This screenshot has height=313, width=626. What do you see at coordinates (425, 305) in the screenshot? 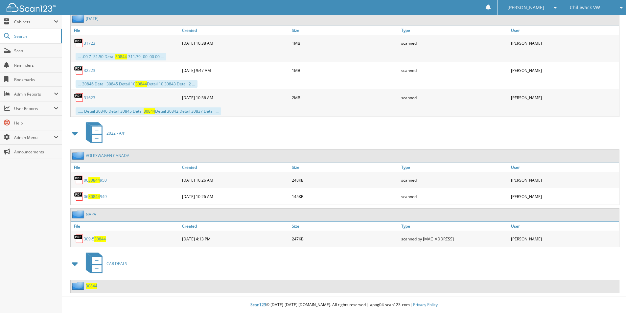
I see `a: Privacy Policy` at bounding box center [425, 305].